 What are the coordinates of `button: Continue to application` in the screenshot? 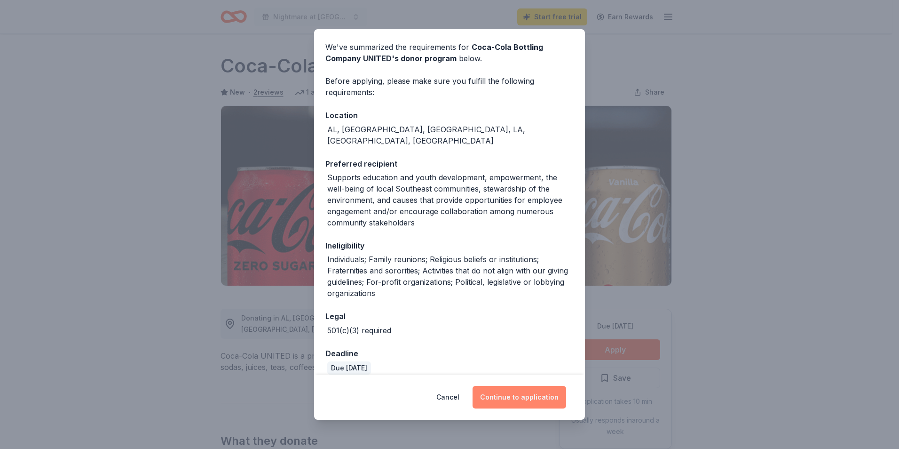 It's located at (519, 397).